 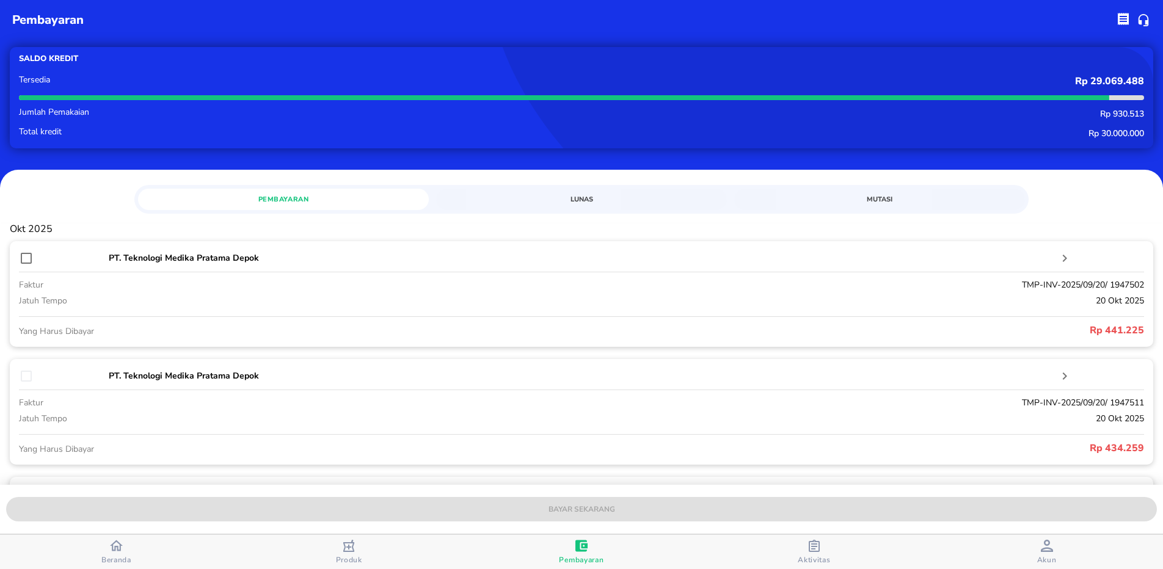 I want to click on p: pembayaran, so click(x=48, y=20).